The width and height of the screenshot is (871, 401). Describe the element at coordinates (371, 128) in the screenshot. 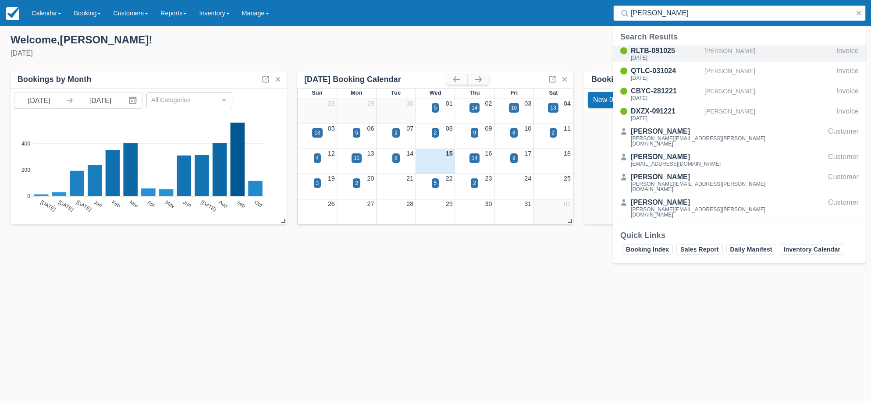

I see `a: 06` at that location.